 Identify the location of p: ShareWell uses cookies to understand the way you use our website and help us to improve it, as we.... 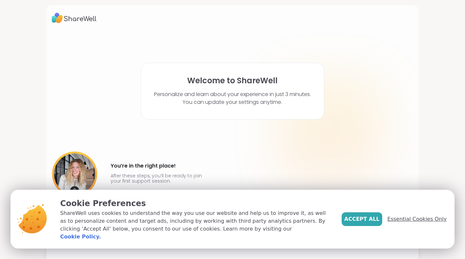
(196, 225).